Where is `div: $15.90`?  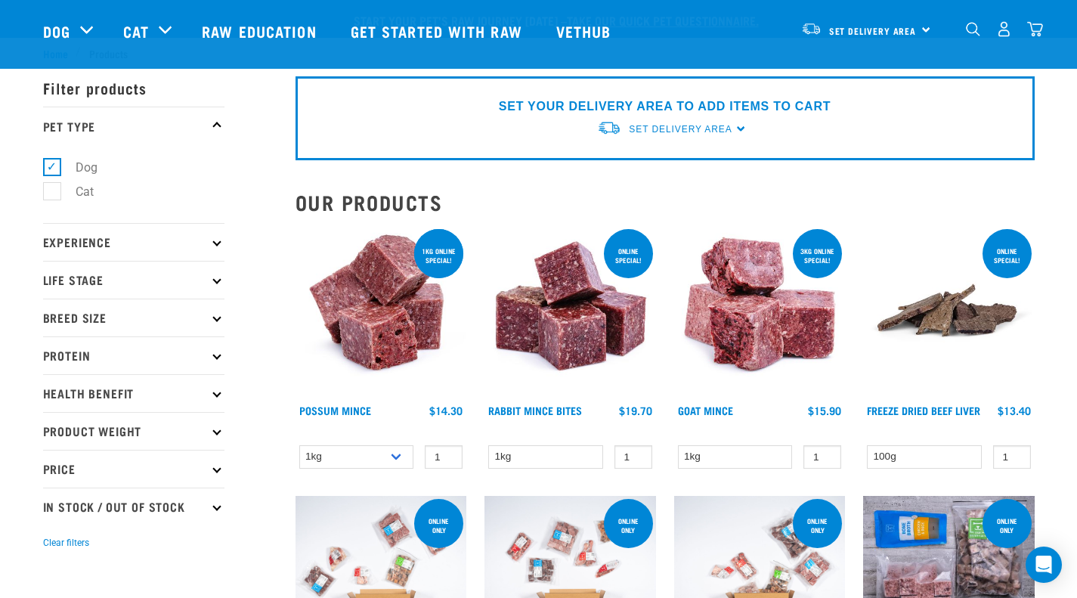
div: $15.90 is located at coordinates (825, 410).